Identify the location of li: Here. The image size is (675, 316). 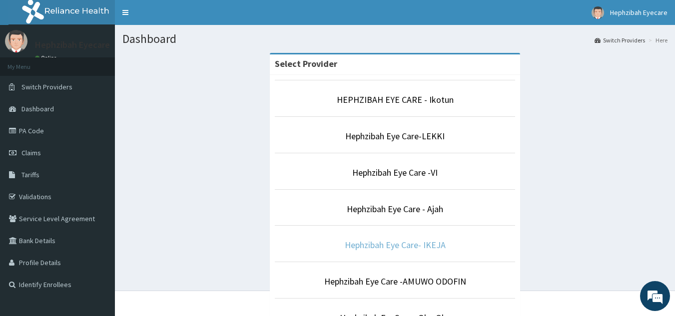
(657, 40).